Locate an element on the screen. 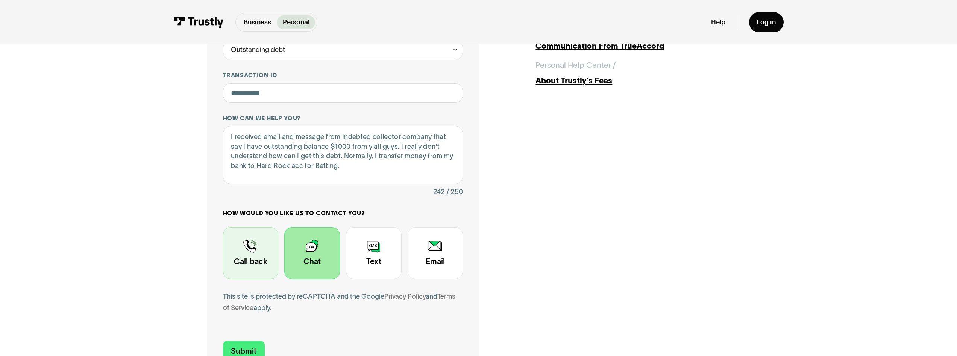 Image resolution: width=957 pixels, height=356 pixels. a: Privacy Policy is located at coordinates (405, 296).